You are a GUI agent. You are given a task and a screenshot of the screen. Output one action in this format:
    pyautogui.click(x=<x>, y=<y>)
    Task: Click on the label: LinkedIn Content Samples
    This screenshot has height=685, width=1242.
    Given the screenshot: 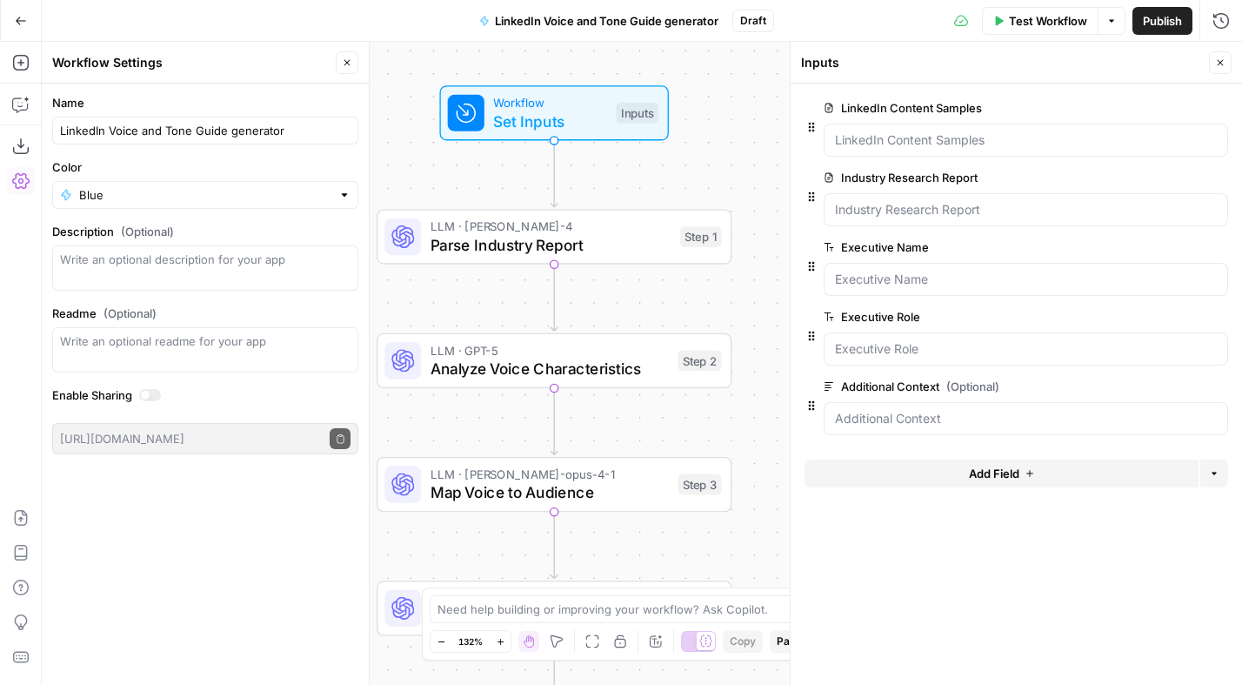 What is the action you would take?
    pyautogui.click(x=977, y=108)
    